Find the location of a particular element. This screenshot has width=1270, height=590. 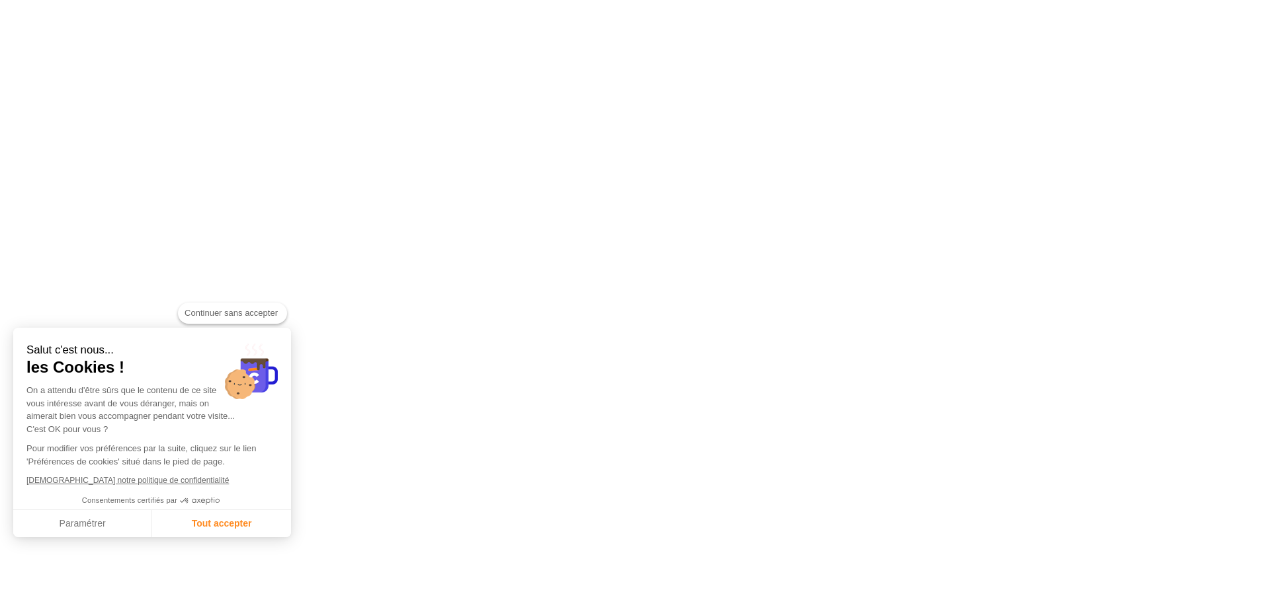

button: Continuer sans accepter is located at coordinates (232, 313).